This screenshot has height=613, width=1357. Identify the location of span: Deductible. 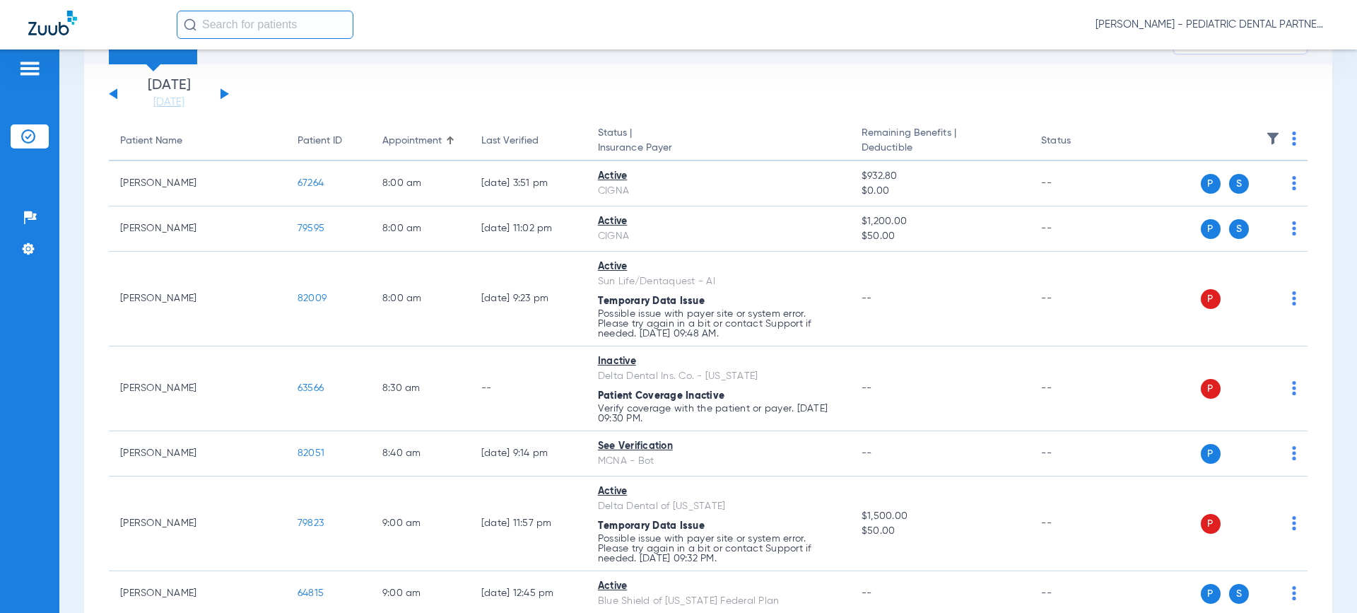
(940, 148).